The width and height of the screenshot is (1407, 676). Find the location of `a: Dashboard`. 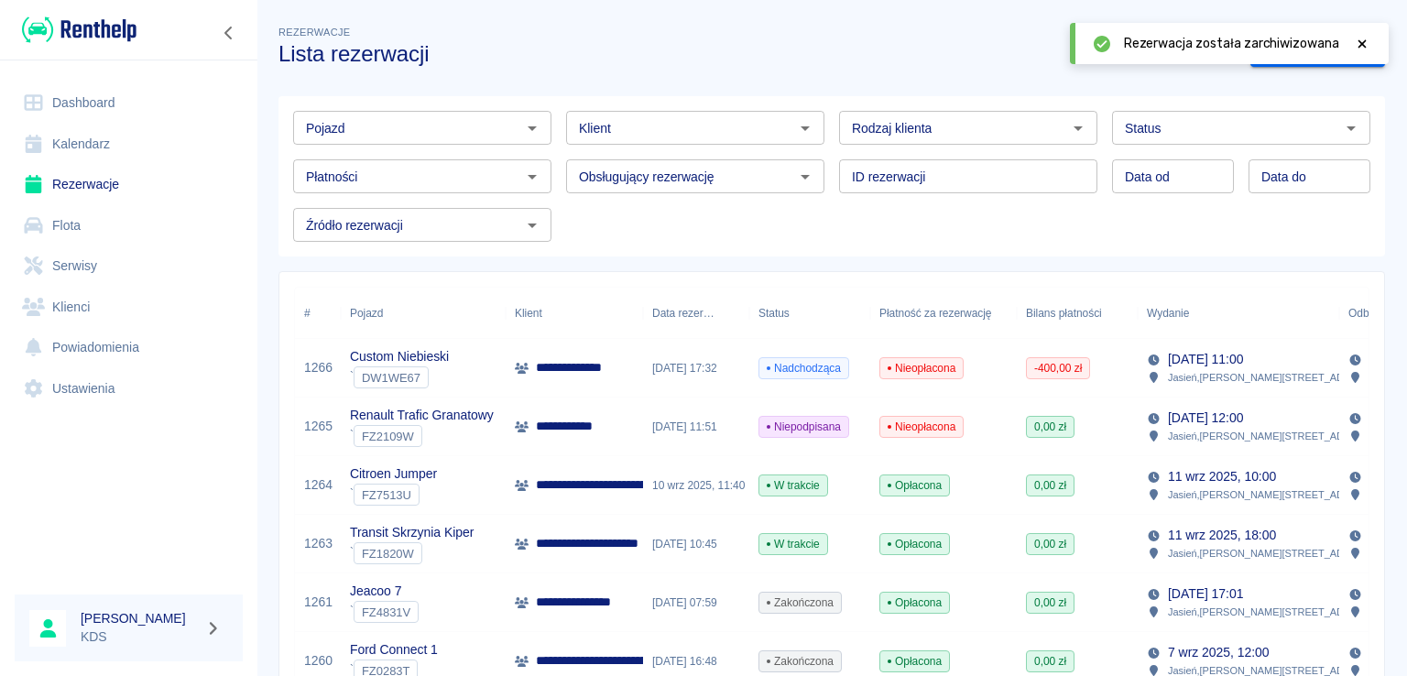

a: Dashboard is located at coordinates (128, 103).